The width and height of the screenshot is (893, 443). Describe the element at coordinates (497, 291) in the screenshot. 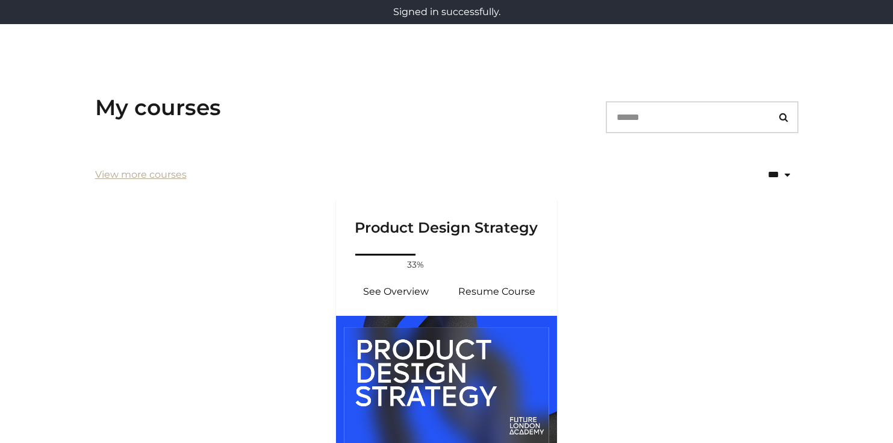

I see `a: Product Design Strategy : Resume Course` at that location.